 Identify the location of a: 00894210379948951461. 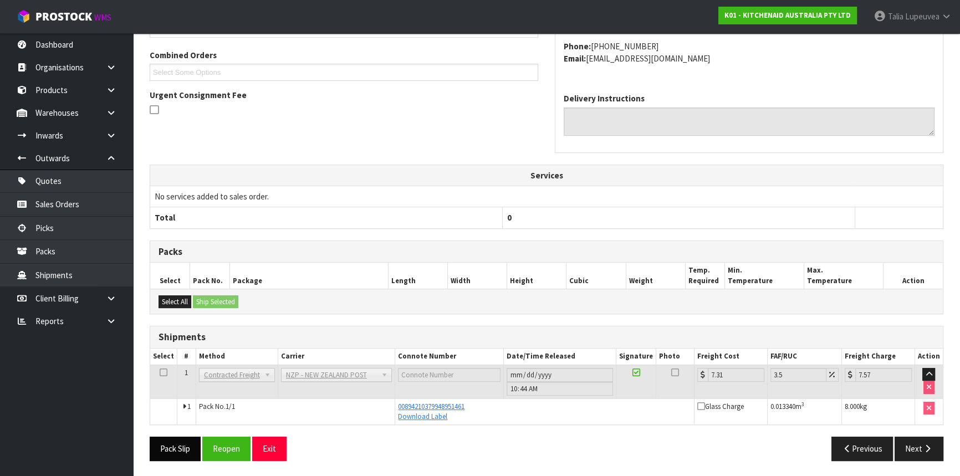
(431, 406).